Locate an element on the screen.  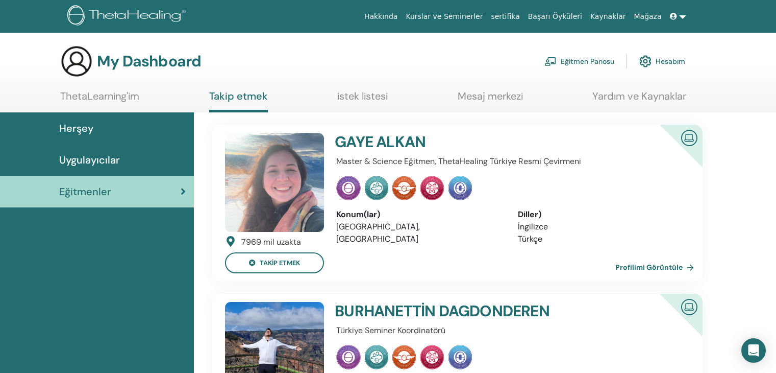
img: logo.png is located at coordinates (128, 16).